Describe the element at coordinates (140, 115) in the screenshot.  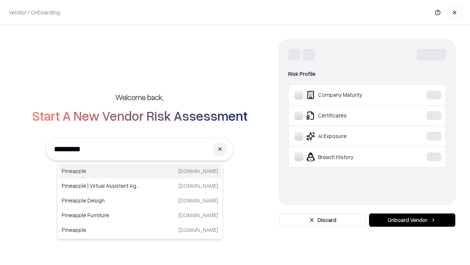
I see `h2: Start A New Vendor Risk Assessment` at that location.